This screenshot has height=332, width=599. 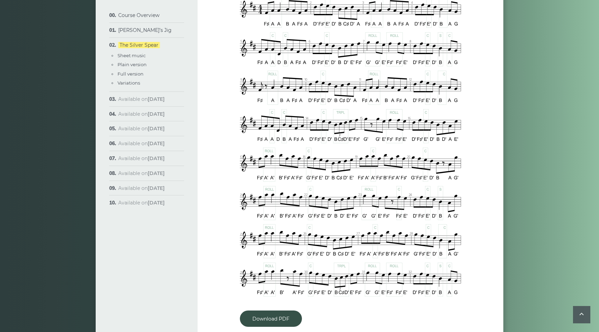 What do you see at coordinates (271, 318) in the screenshot?
I see `a: Download PDF` at bounding box center [271, 318].